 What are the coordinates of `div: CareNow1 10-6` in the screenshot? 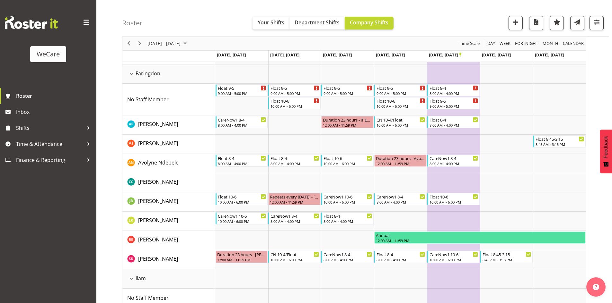 It's located at (242, 216).